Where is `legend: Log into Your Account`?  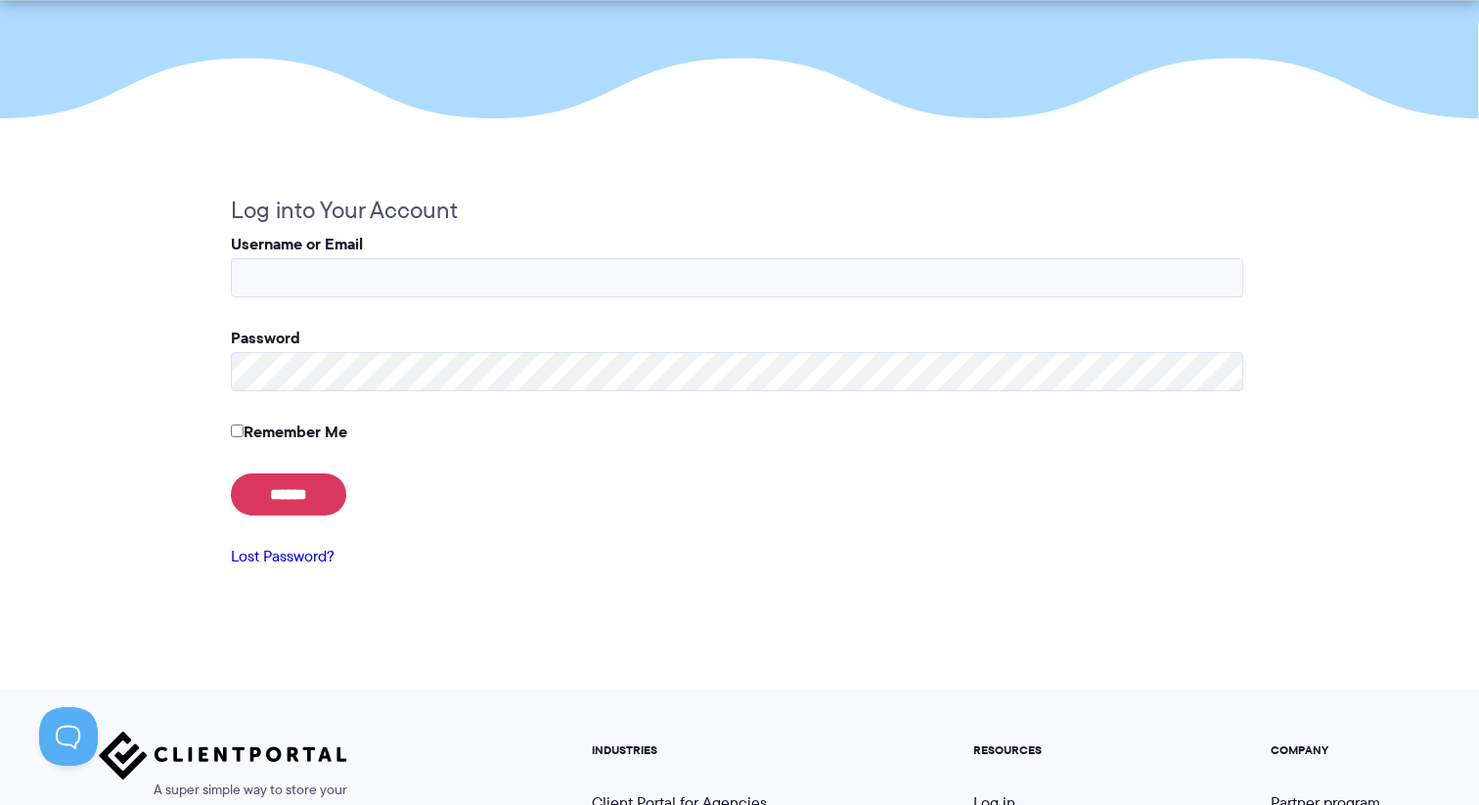 legend: Log into Your Account is located at coordinates (344, 210).